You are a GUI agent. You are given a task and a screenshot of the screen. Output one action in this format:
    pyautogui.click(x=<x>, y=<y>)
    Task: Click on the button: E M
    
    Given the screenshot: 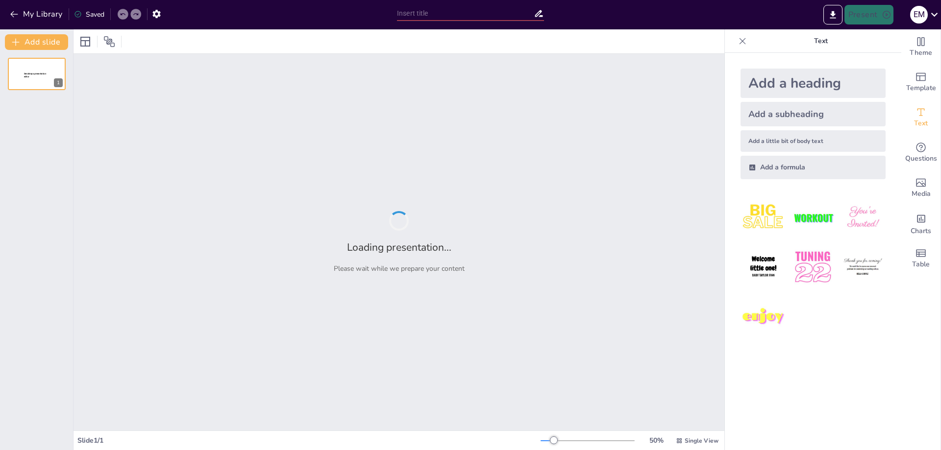 What is the action you would take?
    pyautogui.click(x=919, y=15)
    